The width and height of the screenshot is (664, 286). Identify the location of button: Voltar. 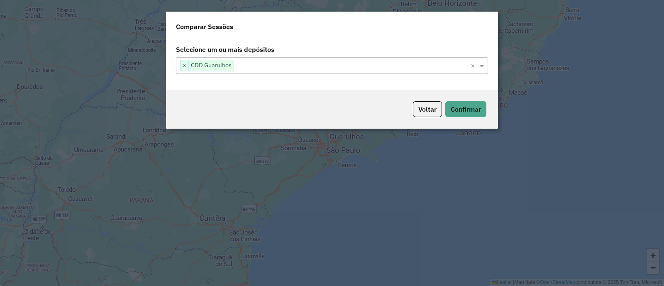
(428, 109).